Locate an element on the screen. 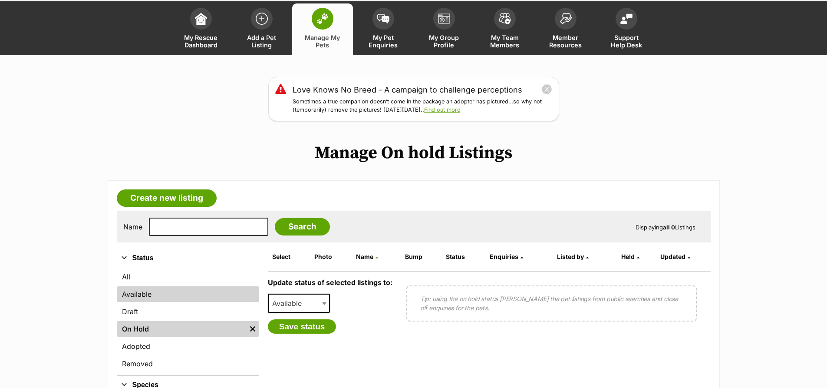 This screenshot has height=388, width=827. img: pet-enquiries-icon-7e3ad2cf08bfb03b45e93fb7055b45f3efa6380592205ae92323e6603595dc1f.svg is located at coordinates (383, 19).